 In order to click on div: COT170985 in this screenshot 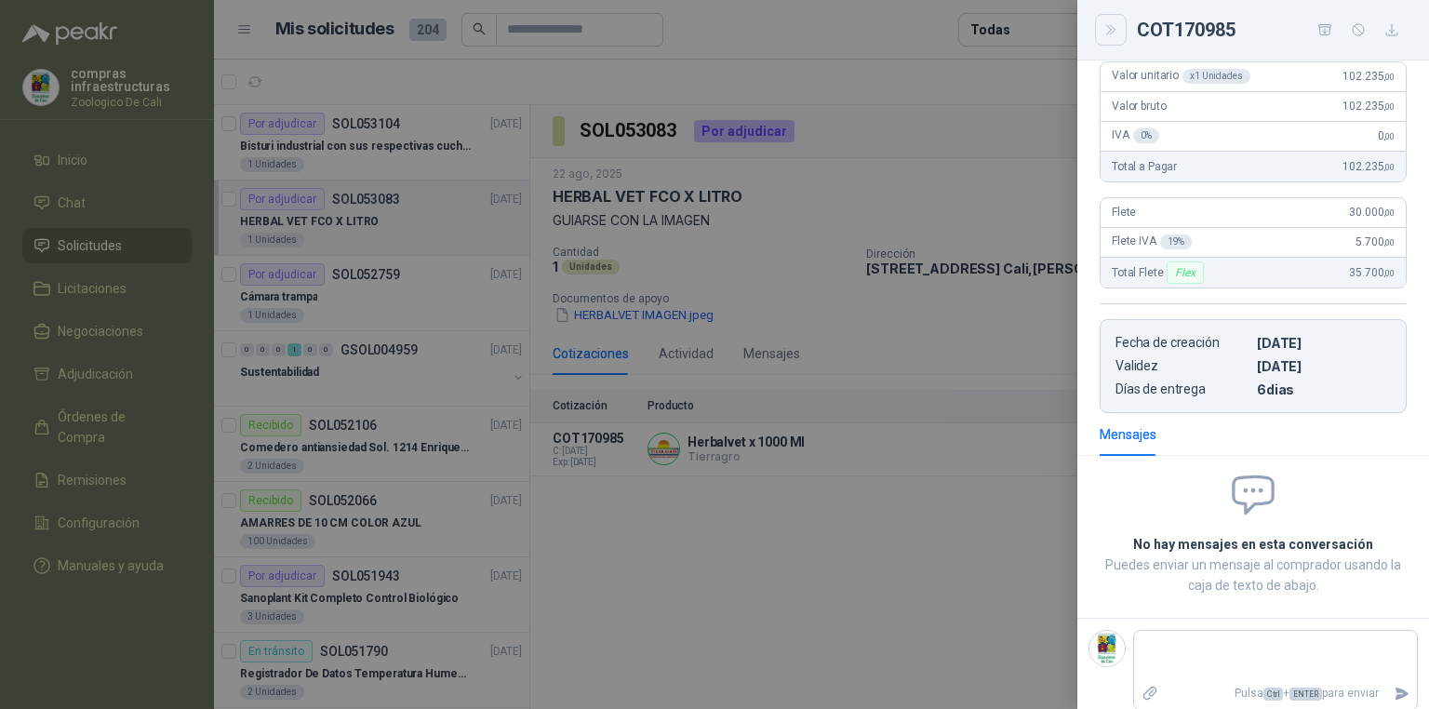, I will do `click(1272, 30)`.